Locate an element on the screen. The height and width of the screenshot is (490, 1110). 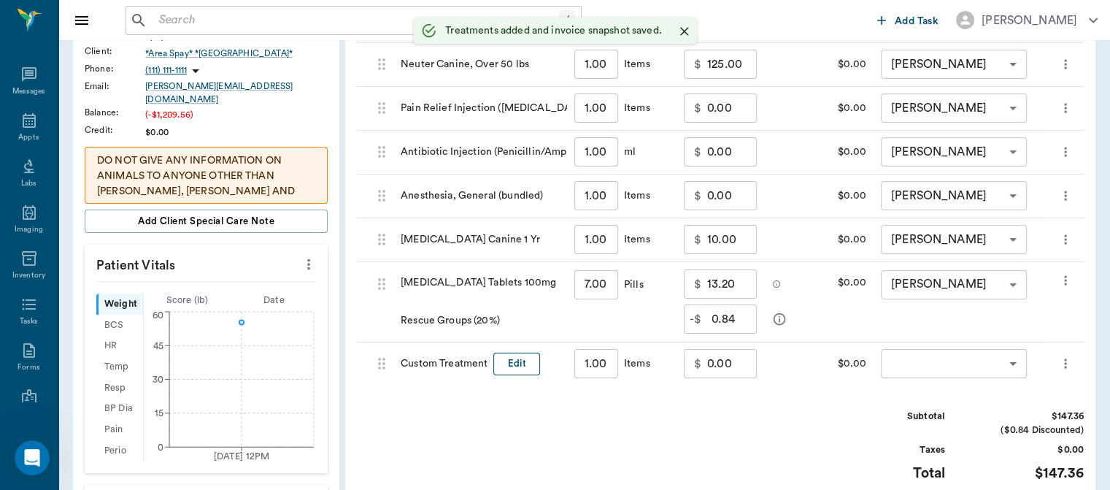
div: Custom Treatment is located at coordinates (470, 363).